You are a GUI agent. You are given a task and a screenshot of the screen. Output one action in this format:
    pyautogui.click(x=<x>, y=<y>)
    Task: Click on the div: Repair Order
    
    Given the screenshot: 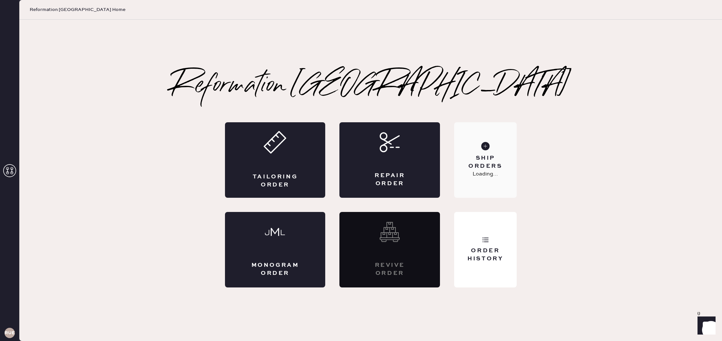 What is the action you would take?
    pyautogui.click(x=390, y=179)
    